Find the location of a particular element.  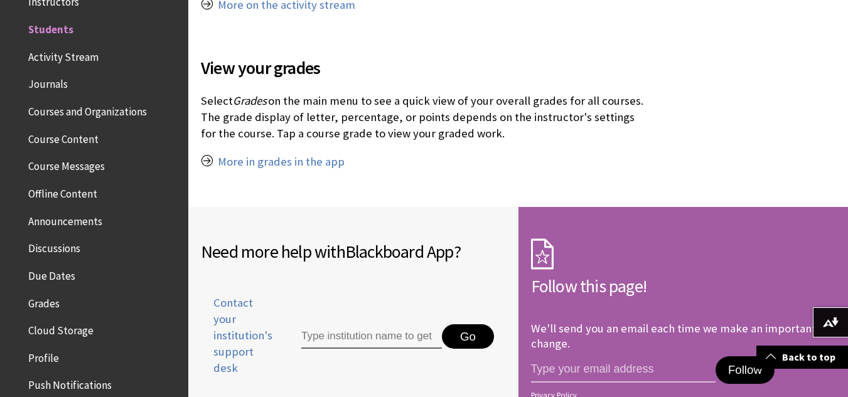

span: Course Content is located at coordinates (63, 137).